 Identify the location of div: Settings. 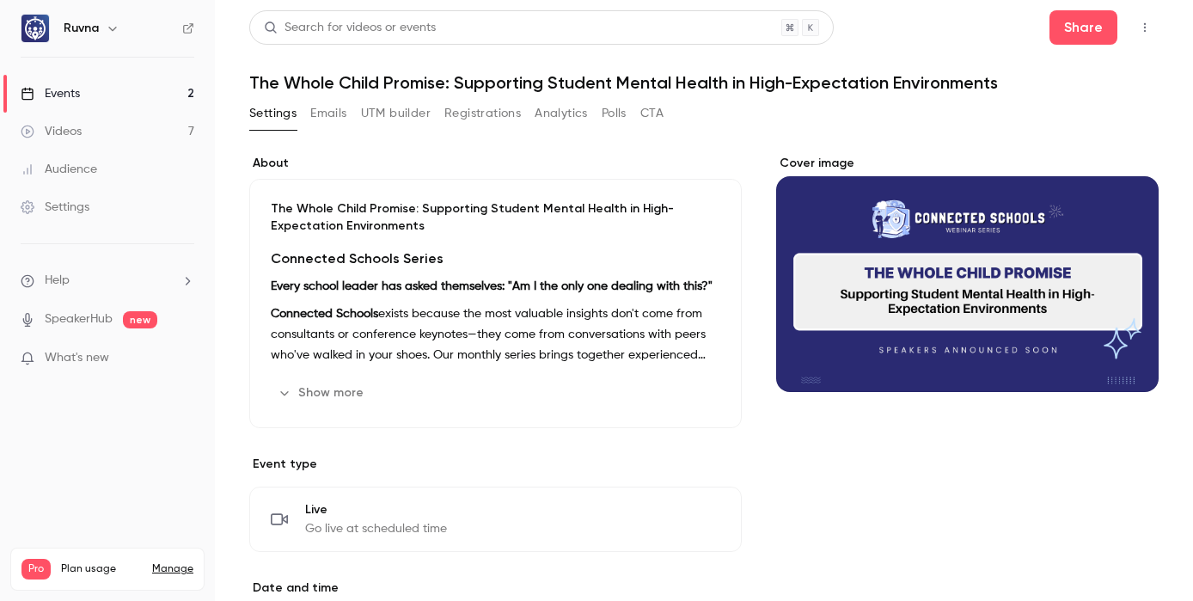
(55, 207).